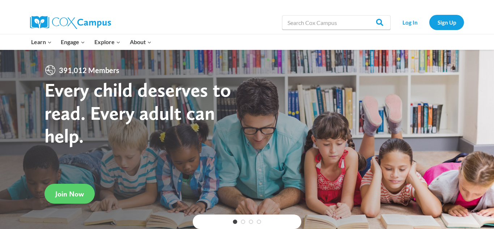 This screenshot has height=229, width=494. I want to click on a: 2, so click(243, 222).